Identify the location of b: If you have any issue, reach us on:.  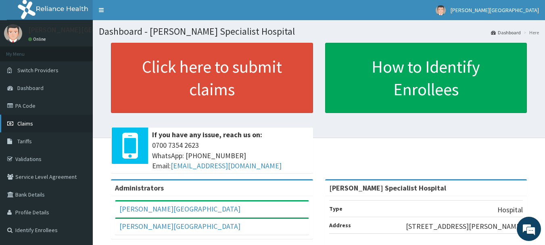
(207, 134).